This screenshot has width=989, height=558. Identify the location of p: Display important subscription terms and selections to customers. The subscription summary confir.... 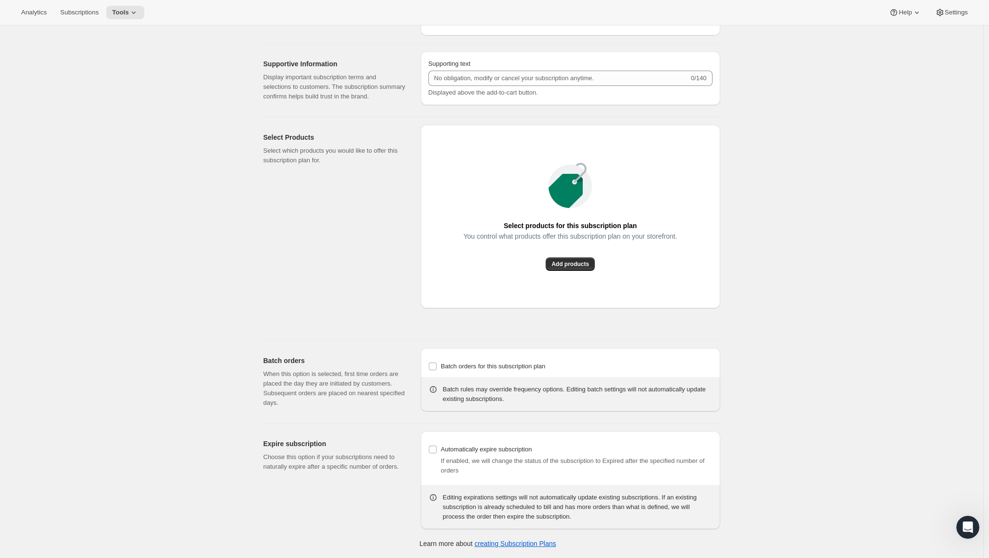
(334, 87).